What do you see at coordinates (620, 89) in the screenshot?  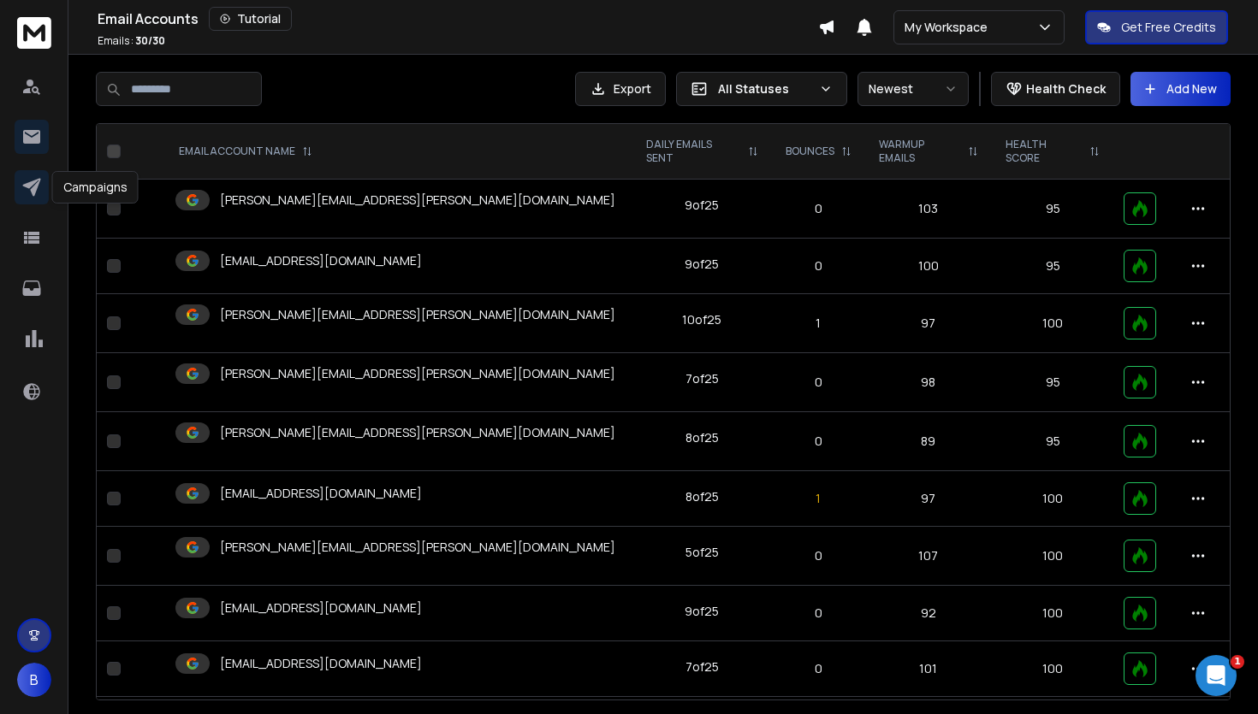 I see `button: Export` at bounding box center [620, 89].